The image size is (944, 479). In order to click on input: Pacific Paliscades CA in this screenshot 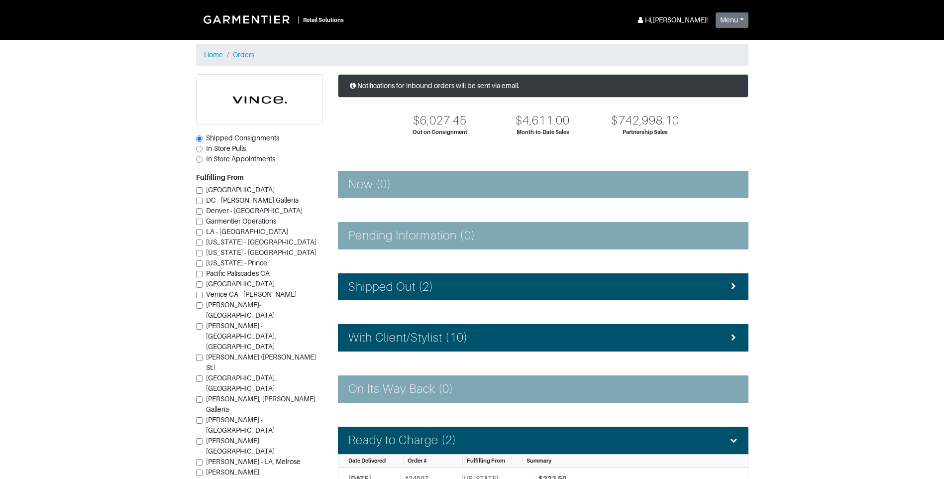, I will do `click(199, 274)`.